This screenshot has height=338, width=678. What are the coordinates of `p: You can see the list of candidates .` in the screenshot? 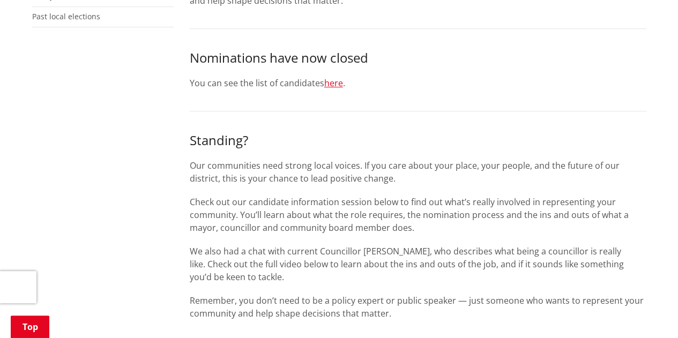 It's located at (418, 83).